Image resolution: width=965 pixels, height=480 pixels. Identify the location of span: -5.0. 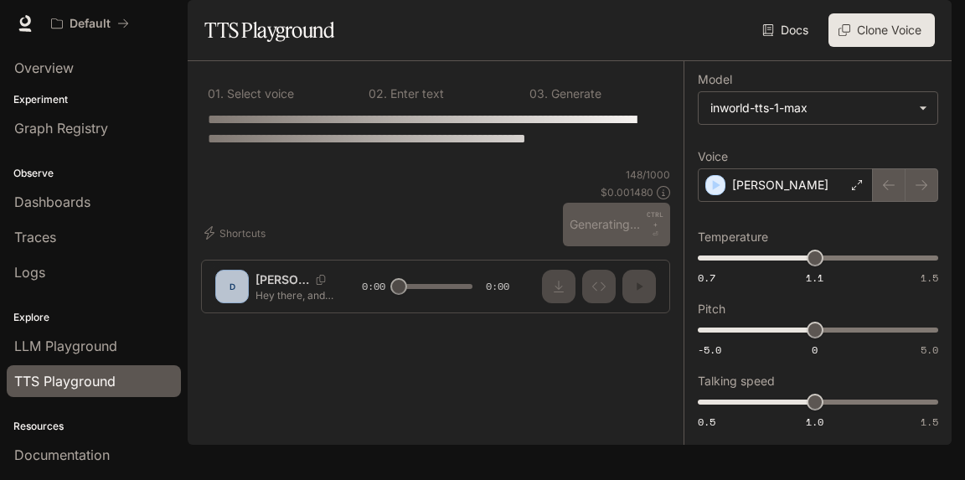
(710, 349).